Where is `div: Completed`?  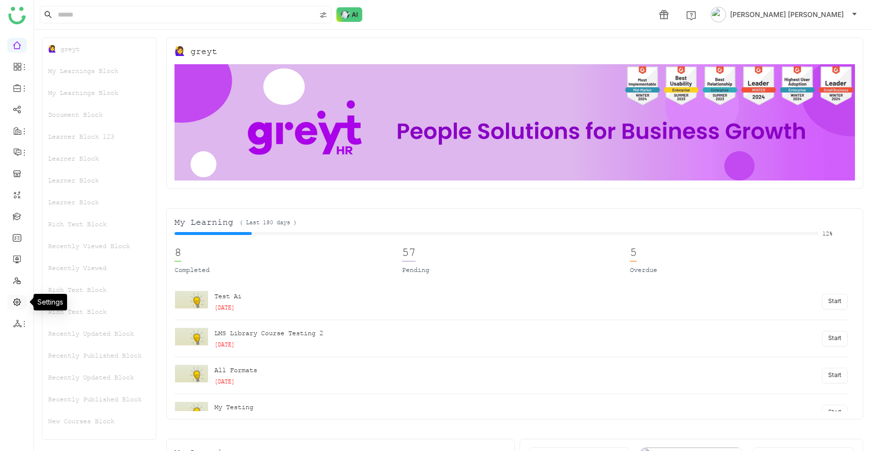 div: Completed is located at coordinates (283, 270).